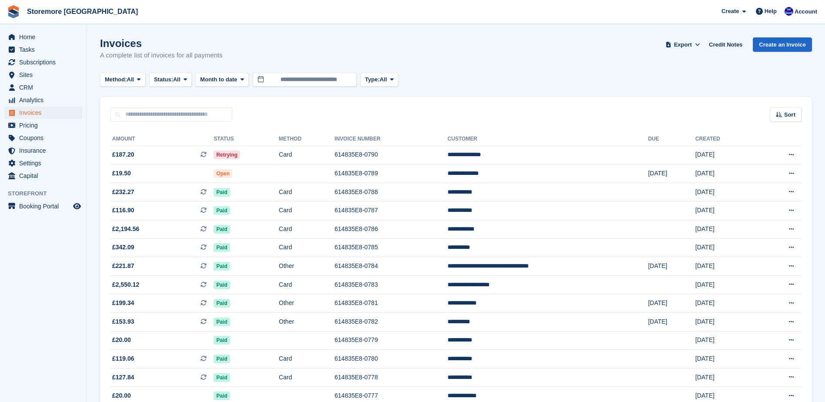 Image resolution: width=825 pixels, height=402 pixels. Describe the element at coordinates (391, 229) in the screenshot. I see `td: 614835E8-0786` at that location.